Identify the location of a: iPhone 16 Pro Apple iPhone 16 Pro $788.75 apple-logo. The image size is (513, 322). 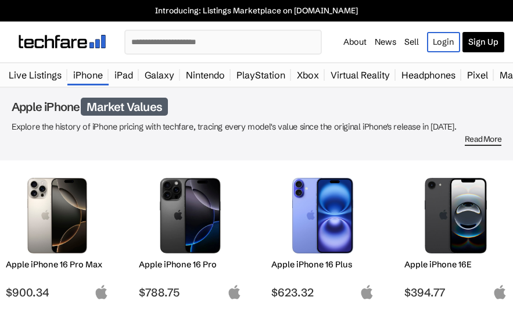
(190, 235).